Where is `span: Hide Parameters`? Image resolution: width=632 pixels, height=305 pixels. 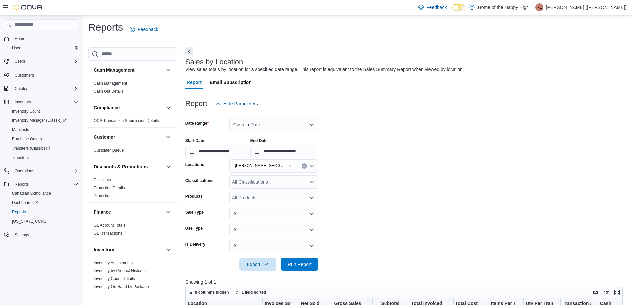
span: Hide Parameters is located at coordinates (240, 103).